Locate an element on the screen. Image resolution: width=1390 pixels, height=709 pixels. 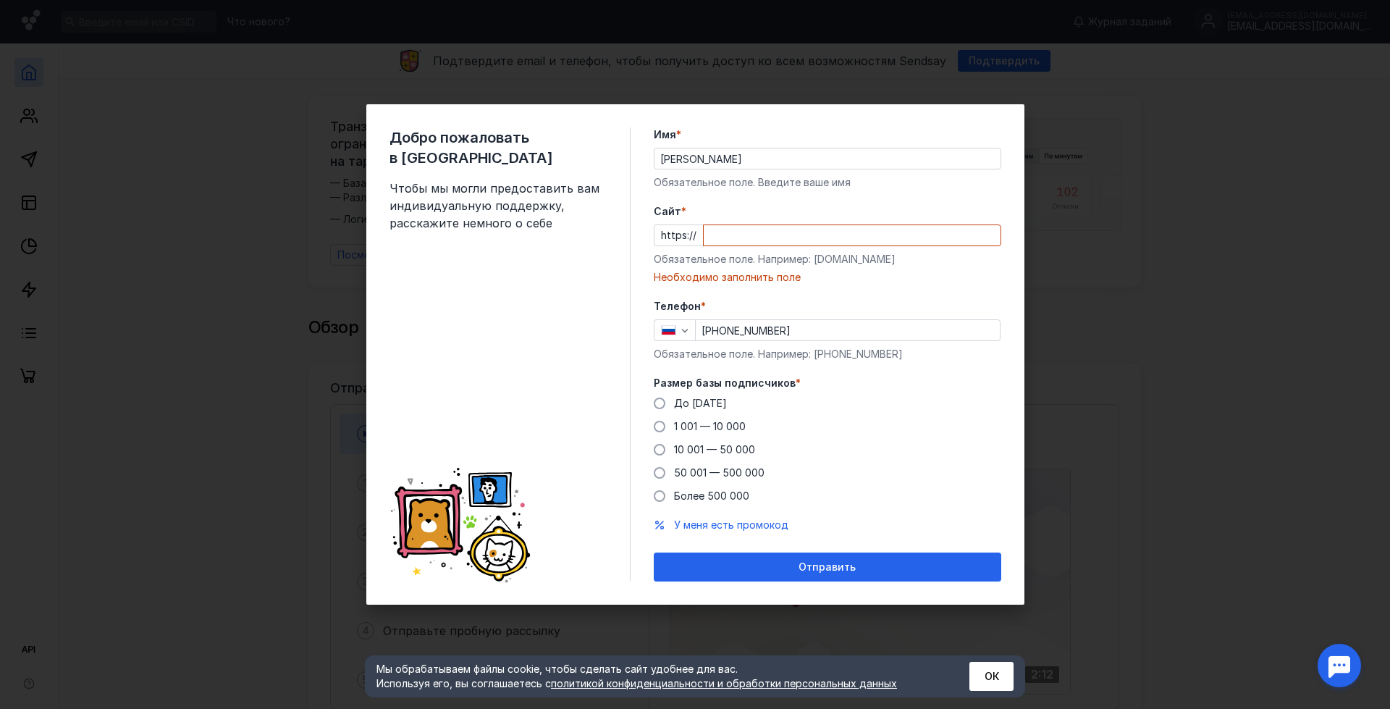
span: У меня есть промокод is located at coordinates (731, 524).